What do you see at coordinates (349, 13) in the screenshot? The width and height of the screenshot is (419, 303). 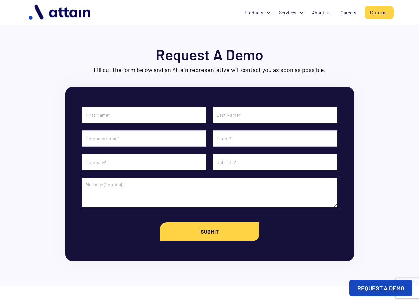 I see `a: Careers` at bounding box center [349, 13].